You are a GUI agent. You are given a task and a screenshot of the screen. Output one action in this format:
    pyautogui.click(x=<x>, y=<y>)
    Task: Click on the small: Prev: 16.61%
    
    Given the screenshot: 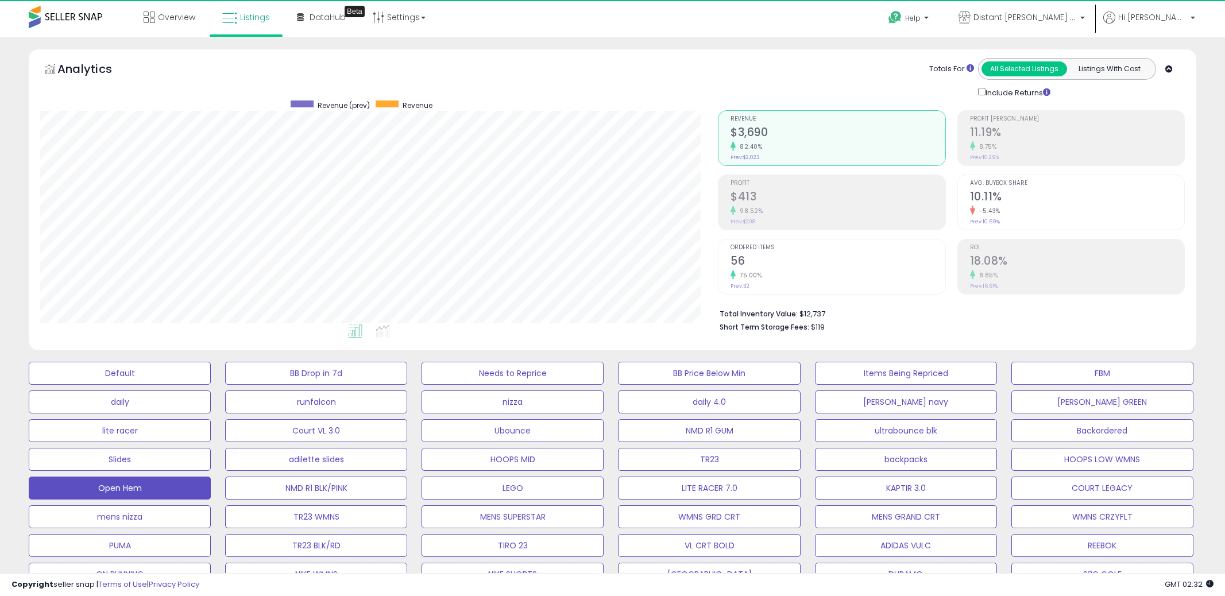 What is the action you would take?
    pyautogui.click(x=984, y=286)
    